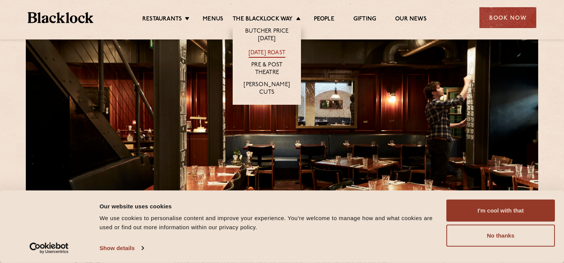 The width and height of the screenshot is (564, 263). What do you see at coordinates (60, 17) in the screenshot?
I see `img: BL_Textured_Logo-footer-cropped.svg` at bounding box center [60, 17].